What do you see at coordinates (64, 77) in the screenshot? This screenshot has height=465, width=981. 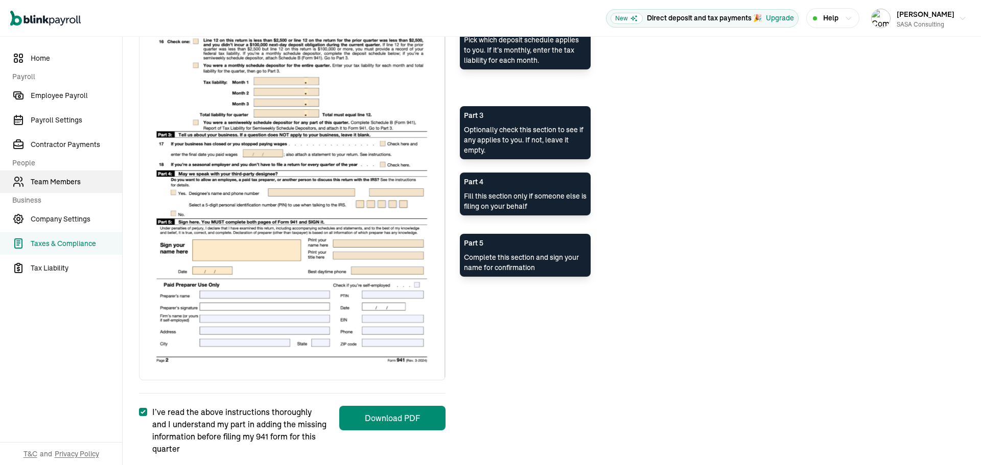 I see `span: Payroll` at bounding box center [64, 77].